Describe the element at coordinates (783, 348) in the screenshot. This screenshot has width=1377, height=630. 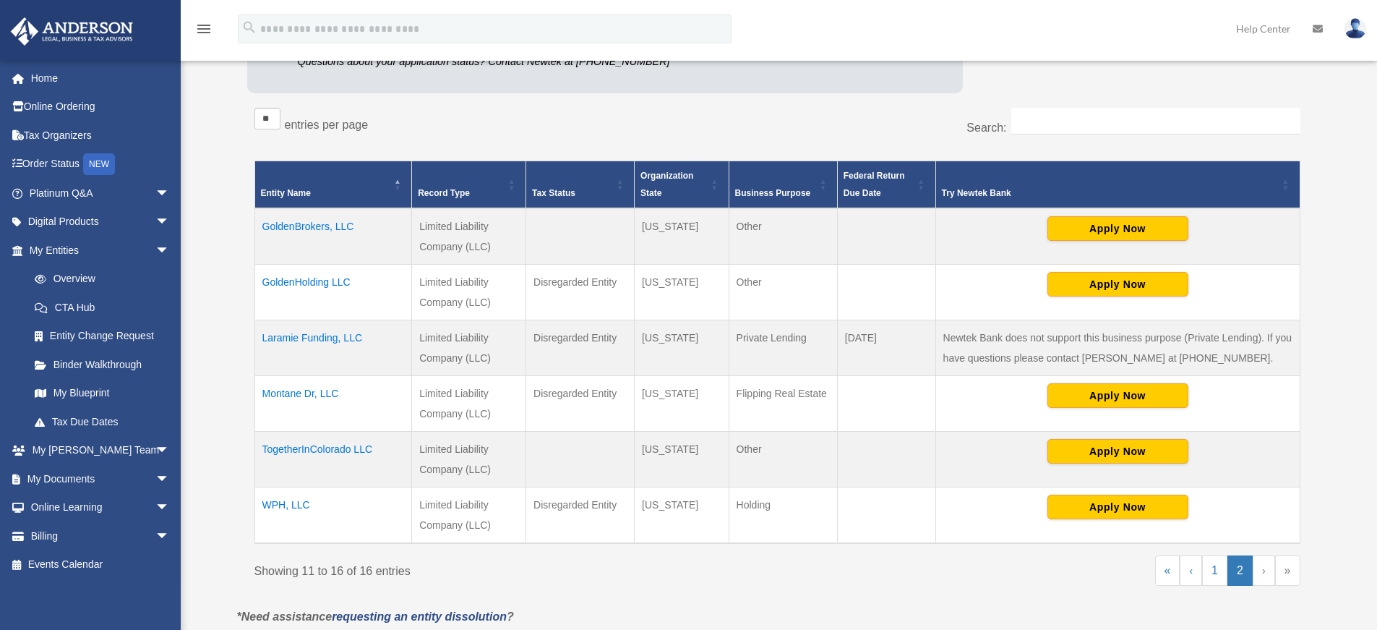
I see `td: Private Lending` at that location.